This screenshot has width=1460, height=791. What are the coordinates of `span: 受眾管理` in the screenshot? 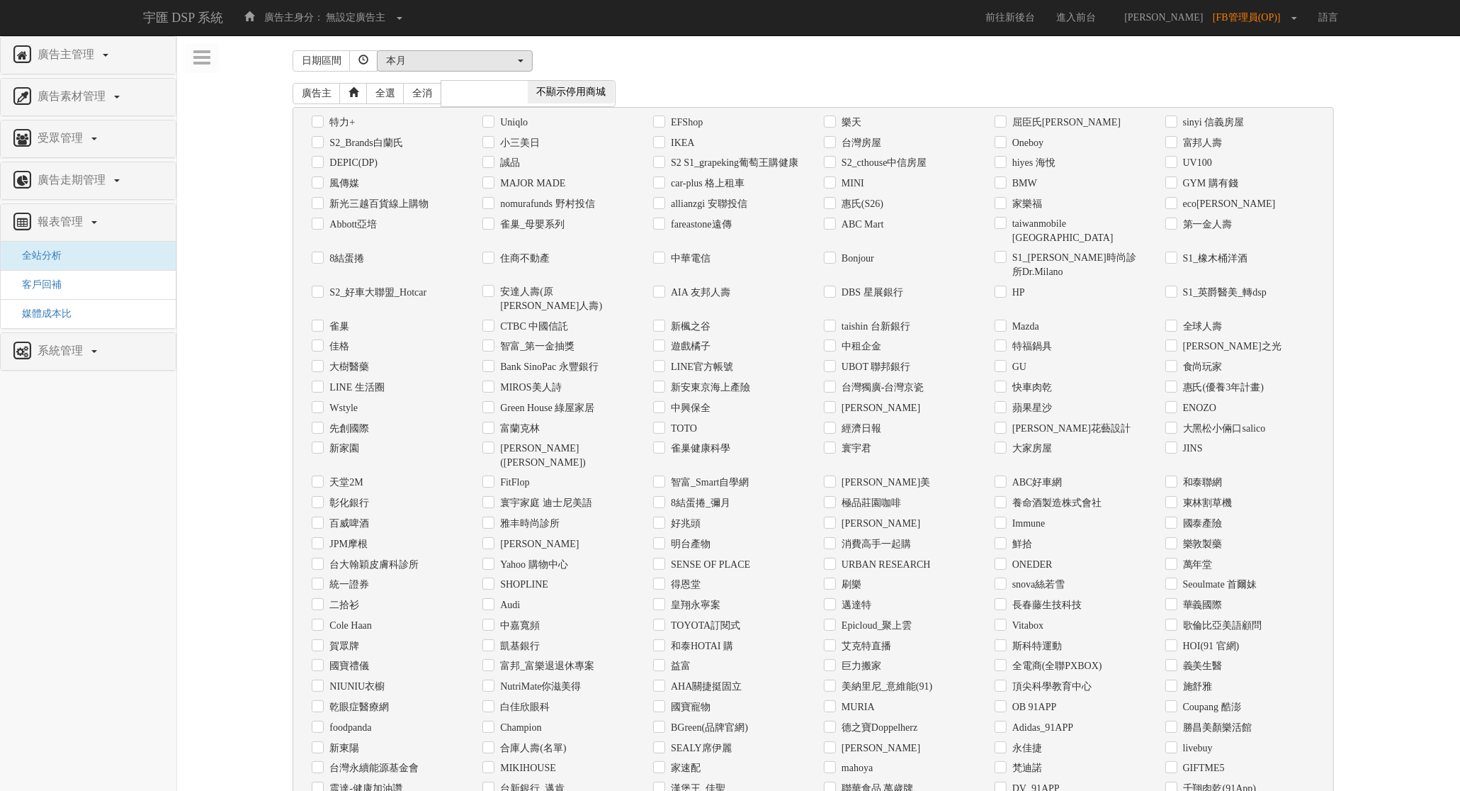 It's located at (62, 137).